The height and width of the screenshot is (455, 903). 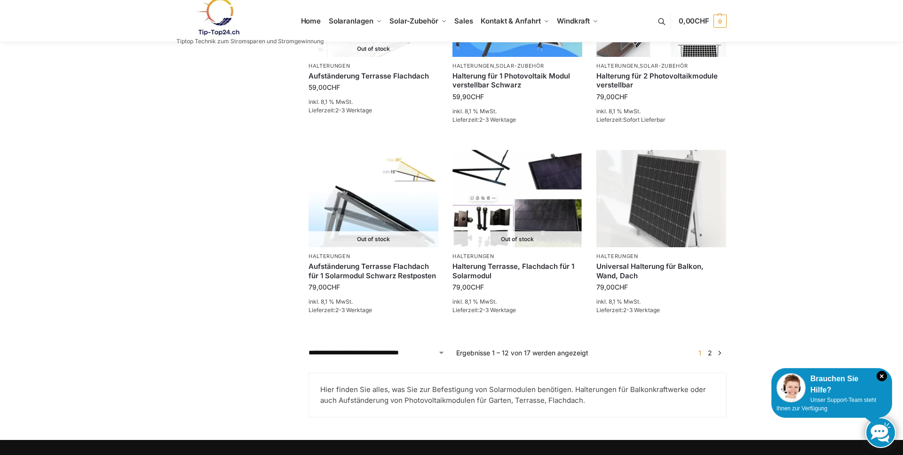 What do you see at coordinates (324, 87) in the screenshot?
I see `bdi: 59,00` at bounding box center [324, 87].